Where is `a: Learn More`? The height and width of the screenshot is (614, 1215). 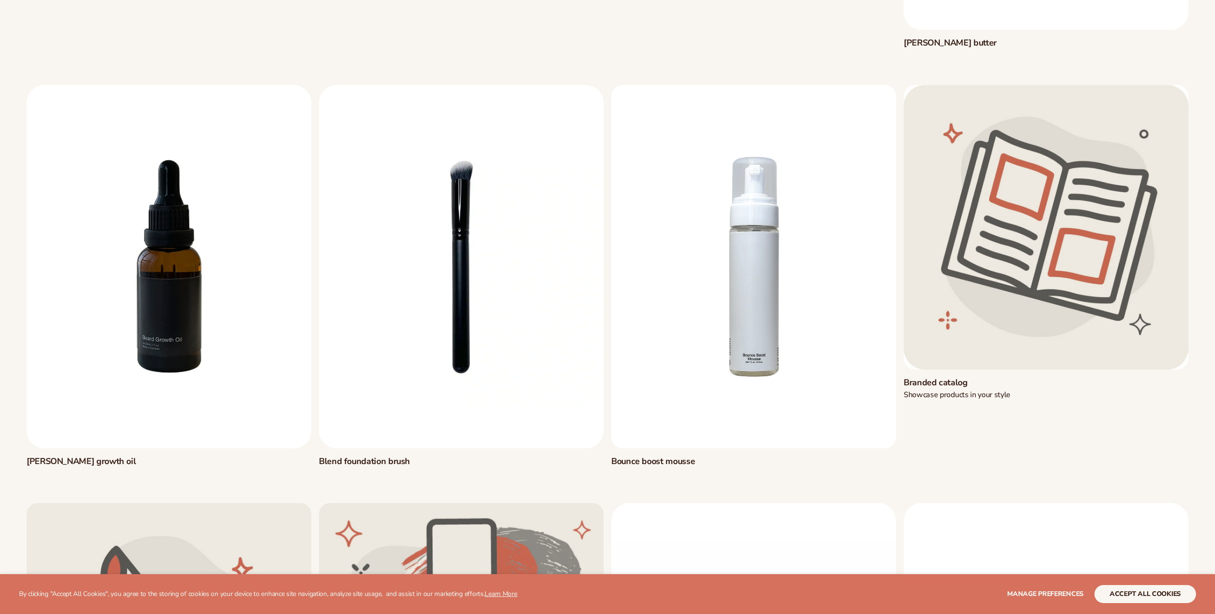
a: Learn More is located at coordinates (501, 594).